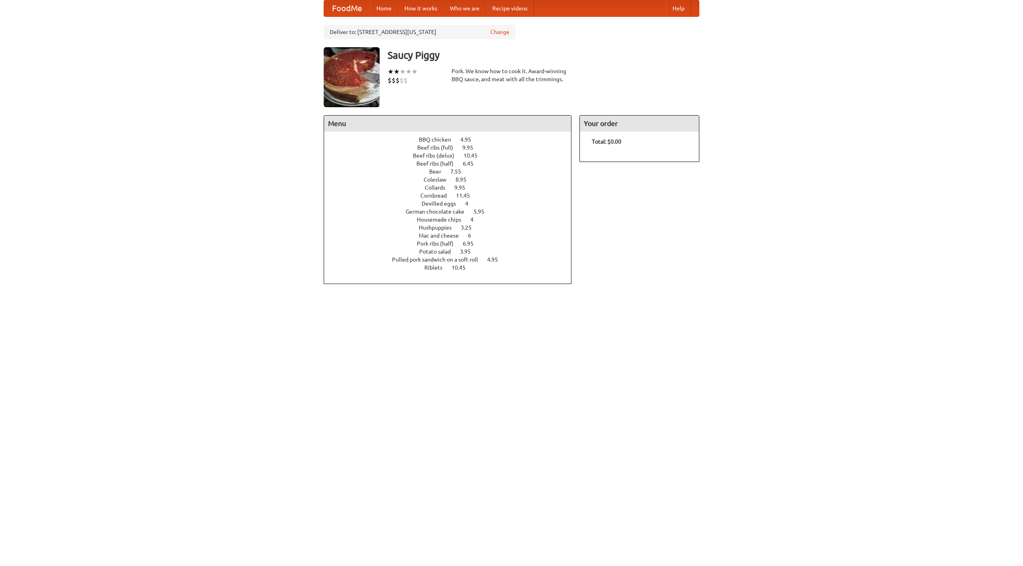 Image resolution: width=1023 pixels, height=566 pixels. What do you see at coordinates (453, 156) in the screenshot?
I see `a: Beef ribs (delux) 10.45` at bounding box center [453, 156].